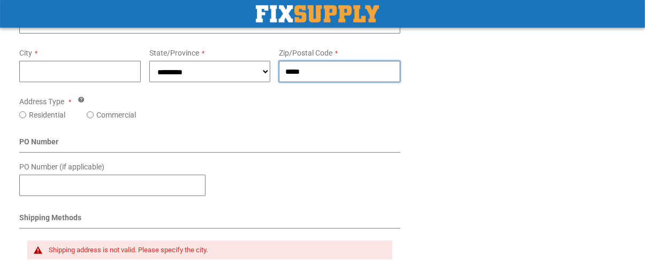 Image resolution: width=645 pixels, height=279 pixels. Describe the element at coordinates (26, 53) in the screenshot. I see `span: City` at that location.